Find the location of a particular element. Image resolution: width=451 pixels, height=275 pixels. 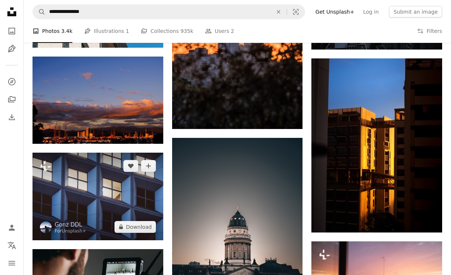

a: Explore is located at coordinates (12, 82).